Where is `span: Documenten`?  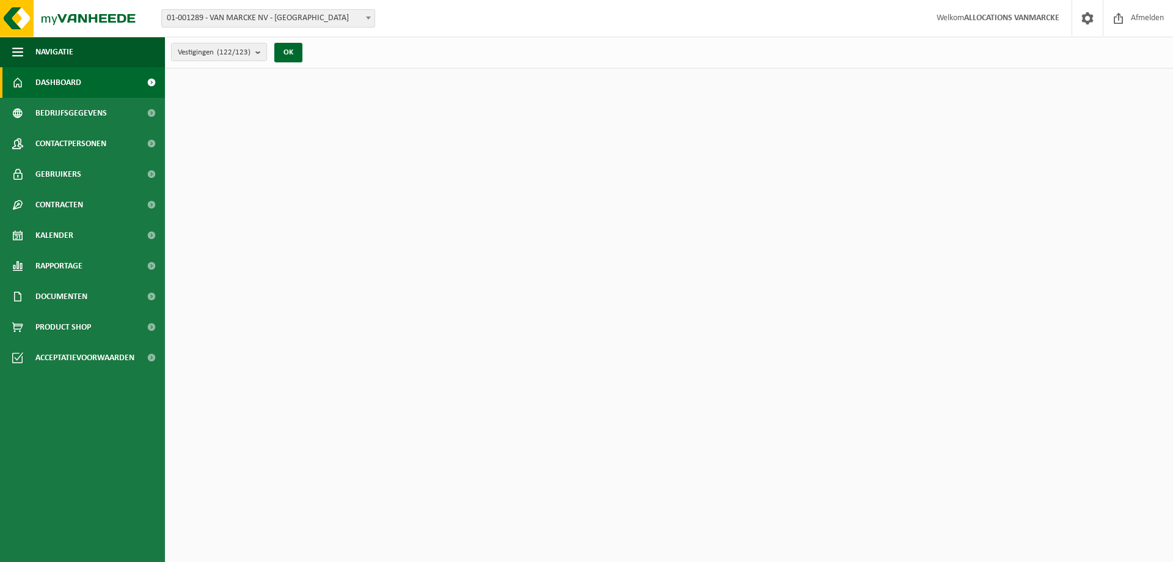 span: Documenten is located at coordinates (61, 296).